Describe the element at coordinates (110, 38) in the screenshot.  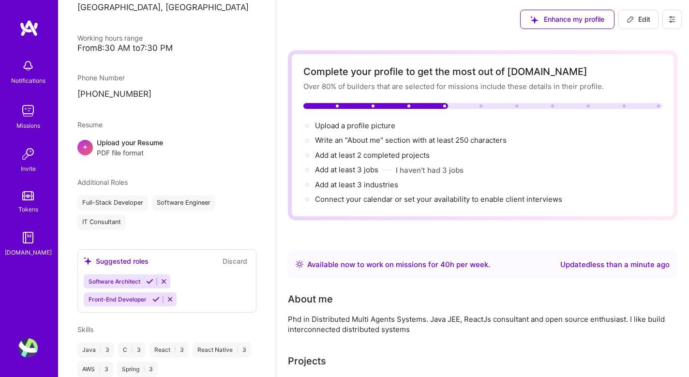
I see `span: Working hours range` at that location.